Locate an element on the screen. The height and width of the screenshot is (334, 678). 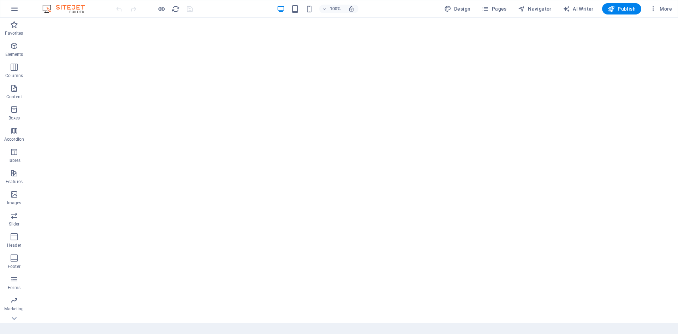
p: Tables is located at coordinates (14, 160).